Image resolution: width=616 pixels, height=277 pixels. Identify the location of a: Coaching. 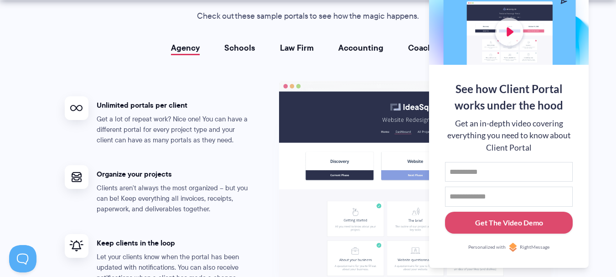
(426, 48).